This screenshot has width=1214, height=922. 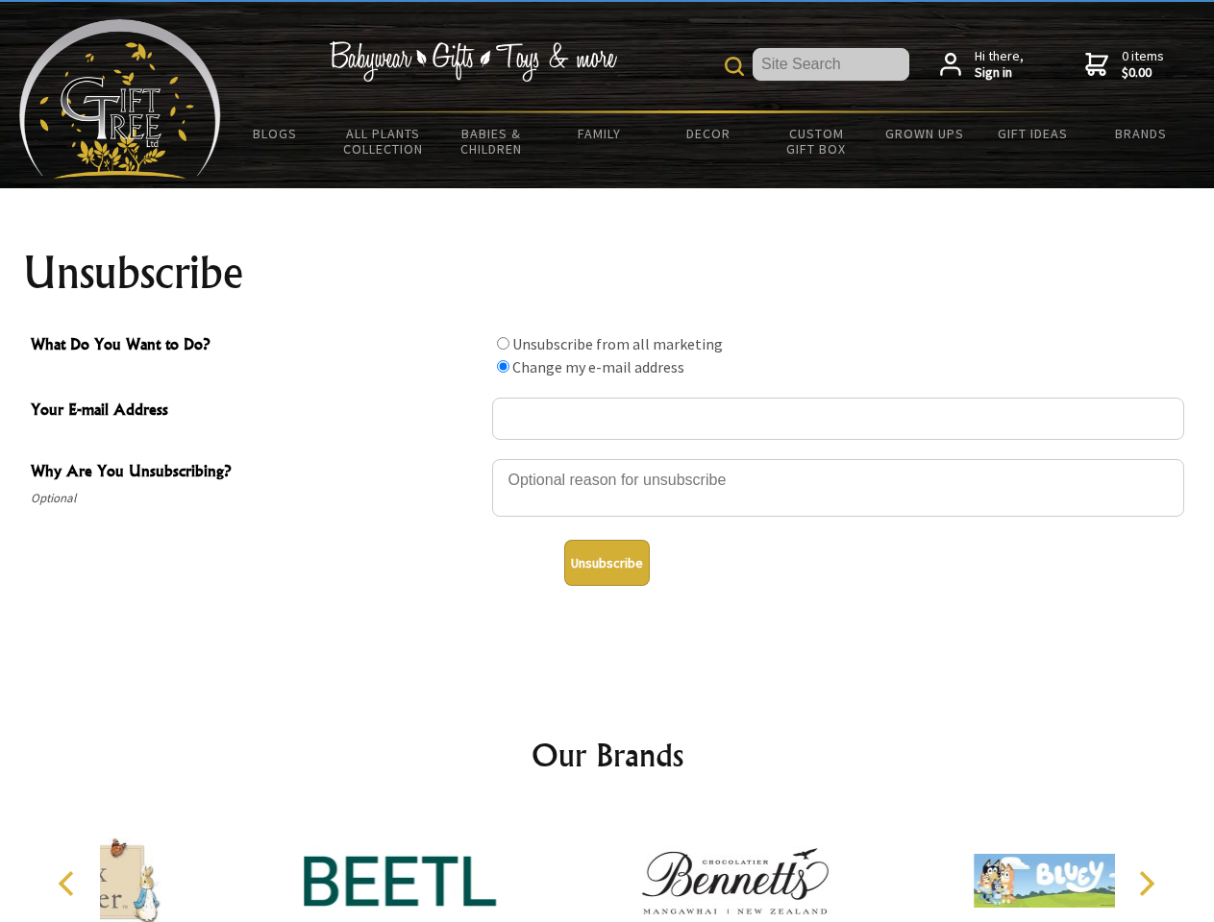 What do you see at coordinates (816, 141) in the screenshot?
I see `a: Custom Gift Box` at bounding box center [816, 141].